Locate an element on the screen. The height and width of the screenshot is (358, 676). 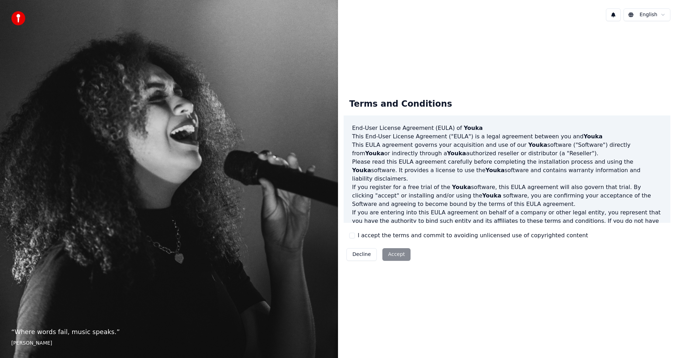
h3: End-User License Agreement (EULA) of is located at coordinates (507, 128).